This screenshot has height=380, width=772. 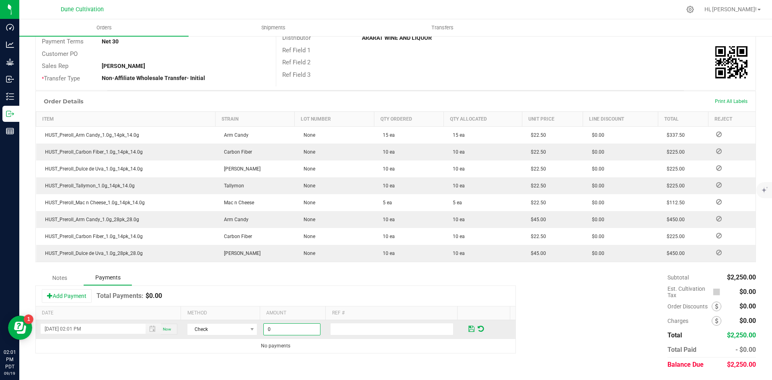 I want to click on div: Payments, so click(x=108, y=278).